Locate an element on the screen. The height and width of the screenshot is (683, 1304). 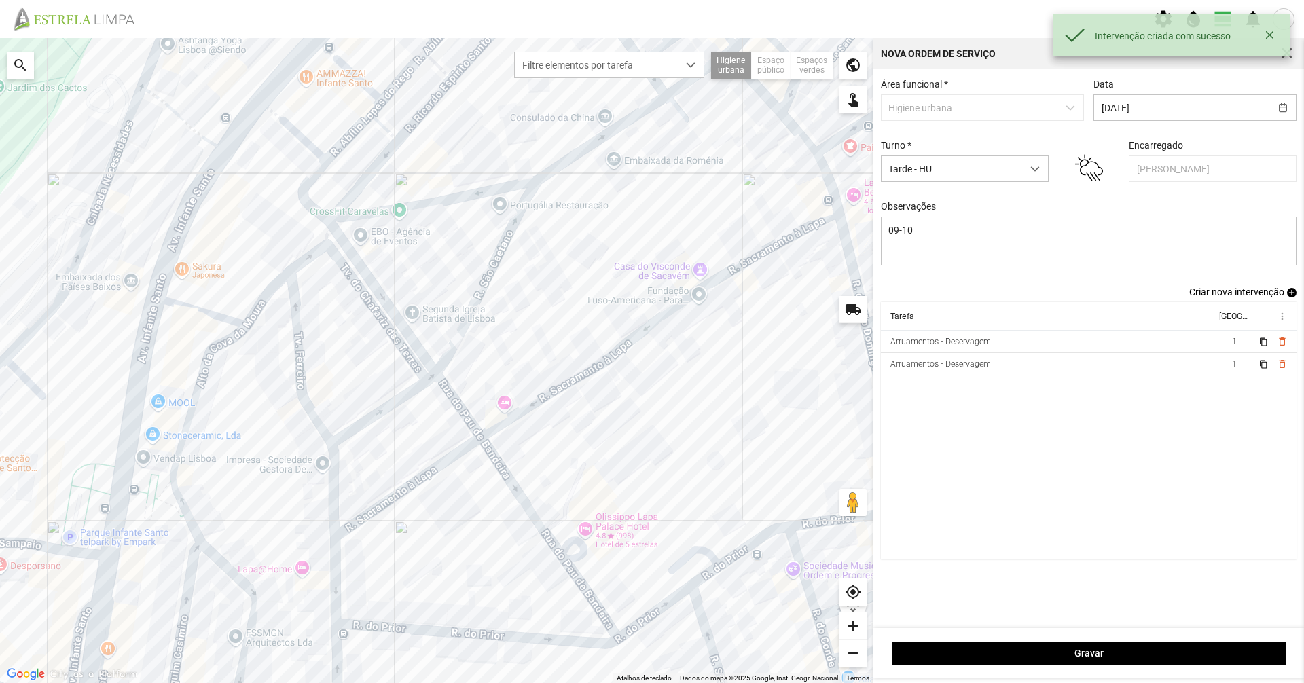
span: water_drop is located at coordinates (1193, 19).